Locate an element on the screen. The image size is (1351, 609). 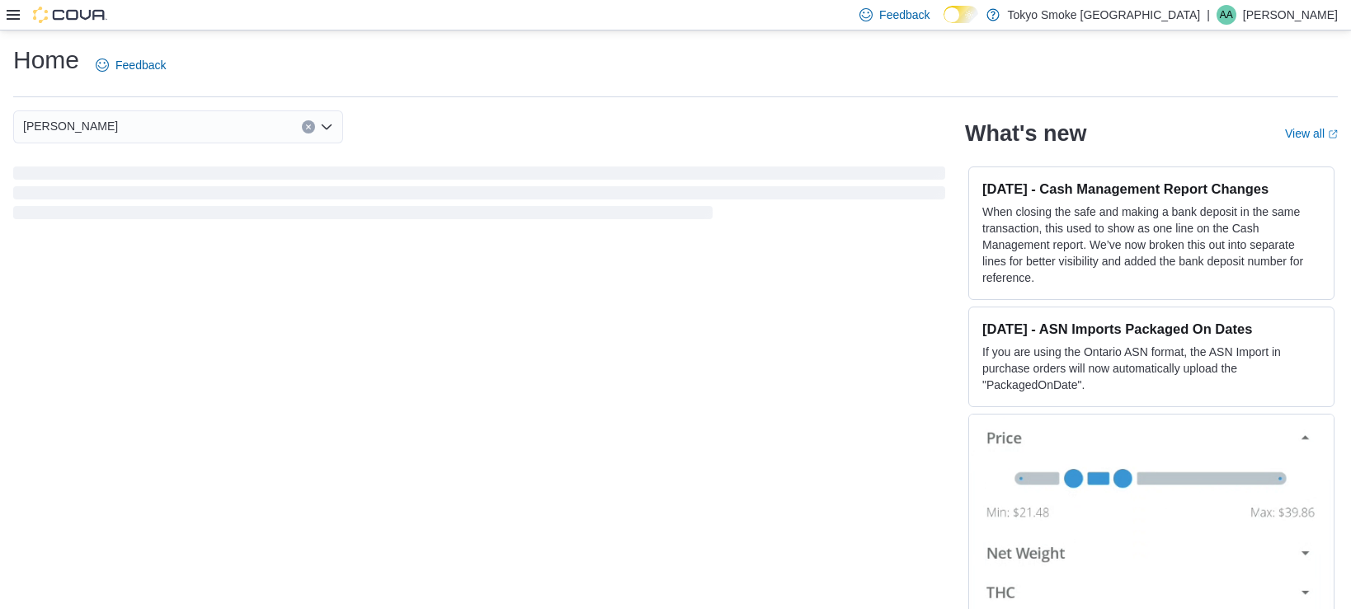
p: When closing the safe and making a bank deposit in the same transaction, this used to show as one... is located at coordinates (1151, 245).